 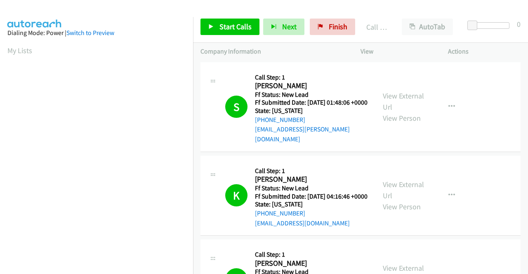 I want to click on span: Start Calls, so click(x=235, y=26).